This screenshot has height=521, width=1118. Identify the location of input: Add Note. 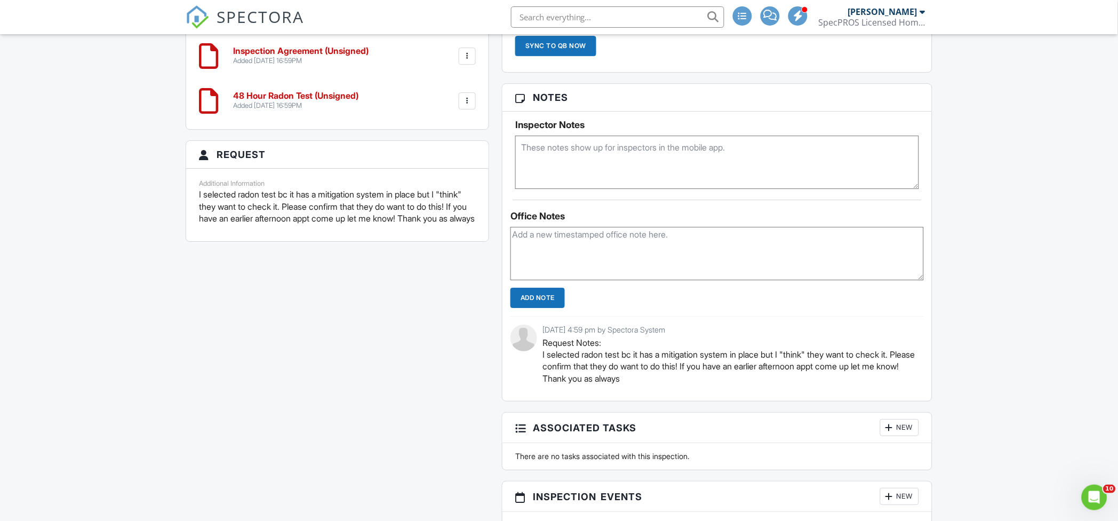
(538, 298).